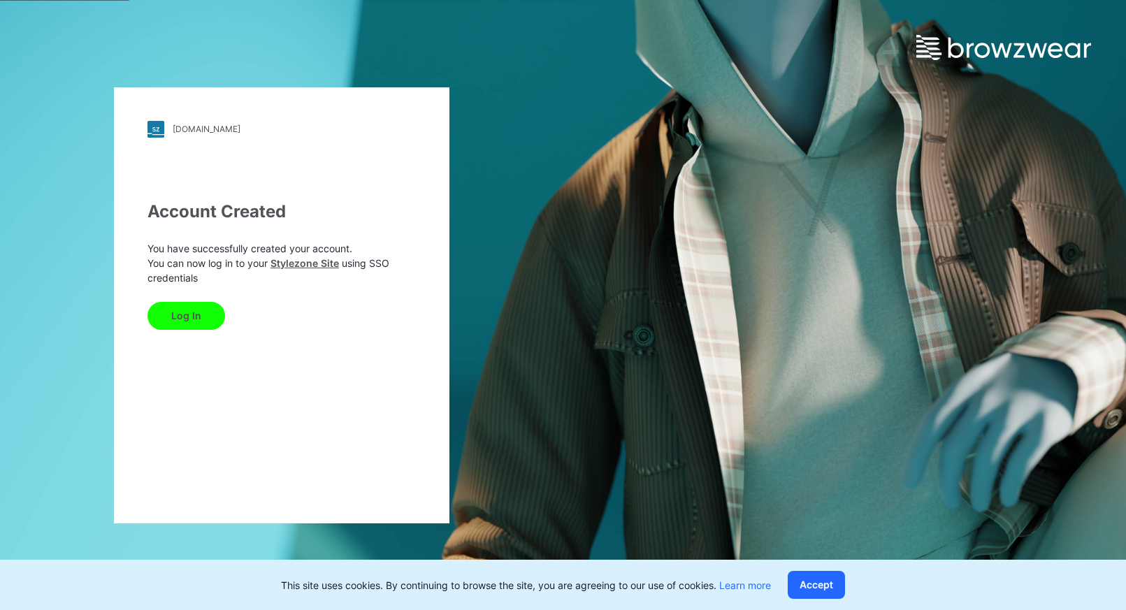 This screenshot has height=610, width=1126. I want to click on div: Account Created, so click(282, 212).